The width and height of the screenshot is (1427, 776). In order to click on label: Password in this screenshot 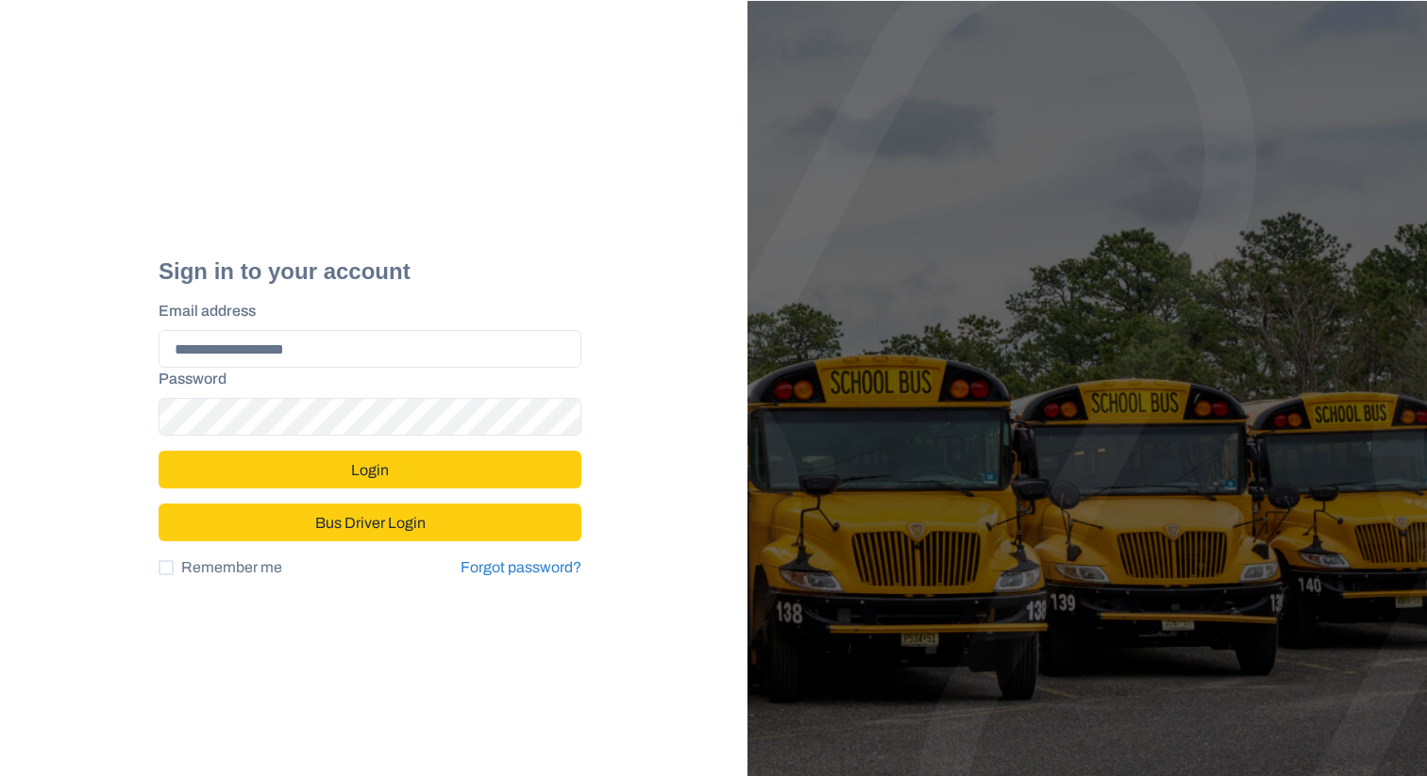, I will do `click(364, 379)`.